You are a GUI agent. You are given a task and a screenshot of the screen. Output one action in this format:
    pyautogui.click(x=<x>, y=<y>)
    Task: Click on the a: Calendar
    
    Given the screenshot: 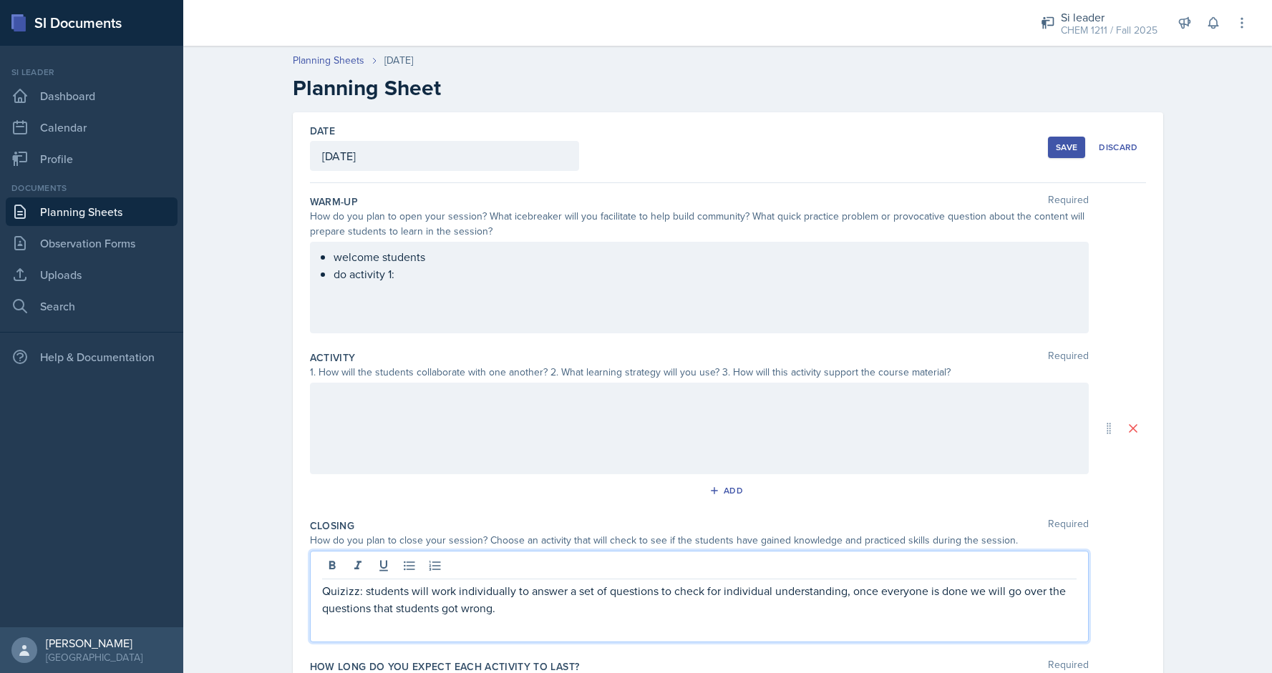 What is the action you would take?
    pyautogui.click(x=92, y=127)
    